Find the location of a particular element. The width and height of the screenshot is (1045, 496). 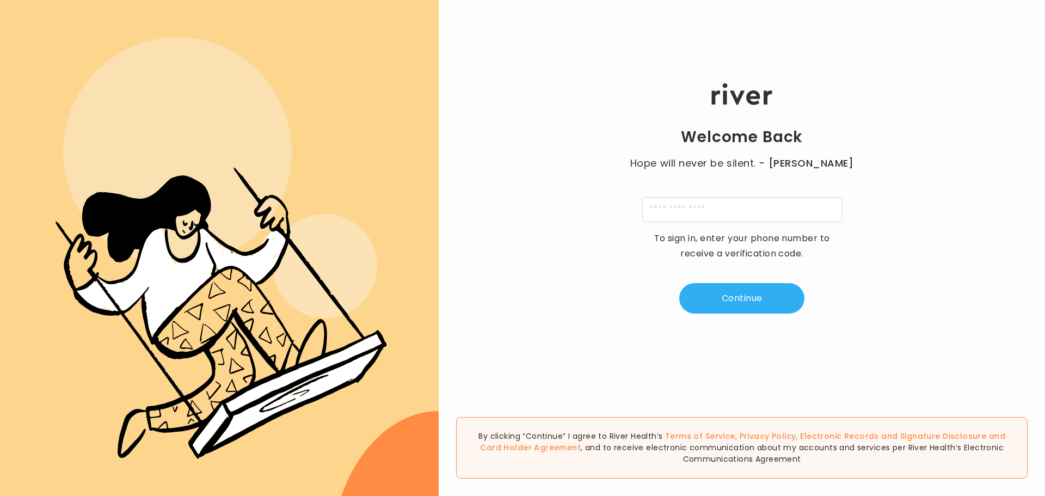

span: , , and is located at coordinates (742, 441).